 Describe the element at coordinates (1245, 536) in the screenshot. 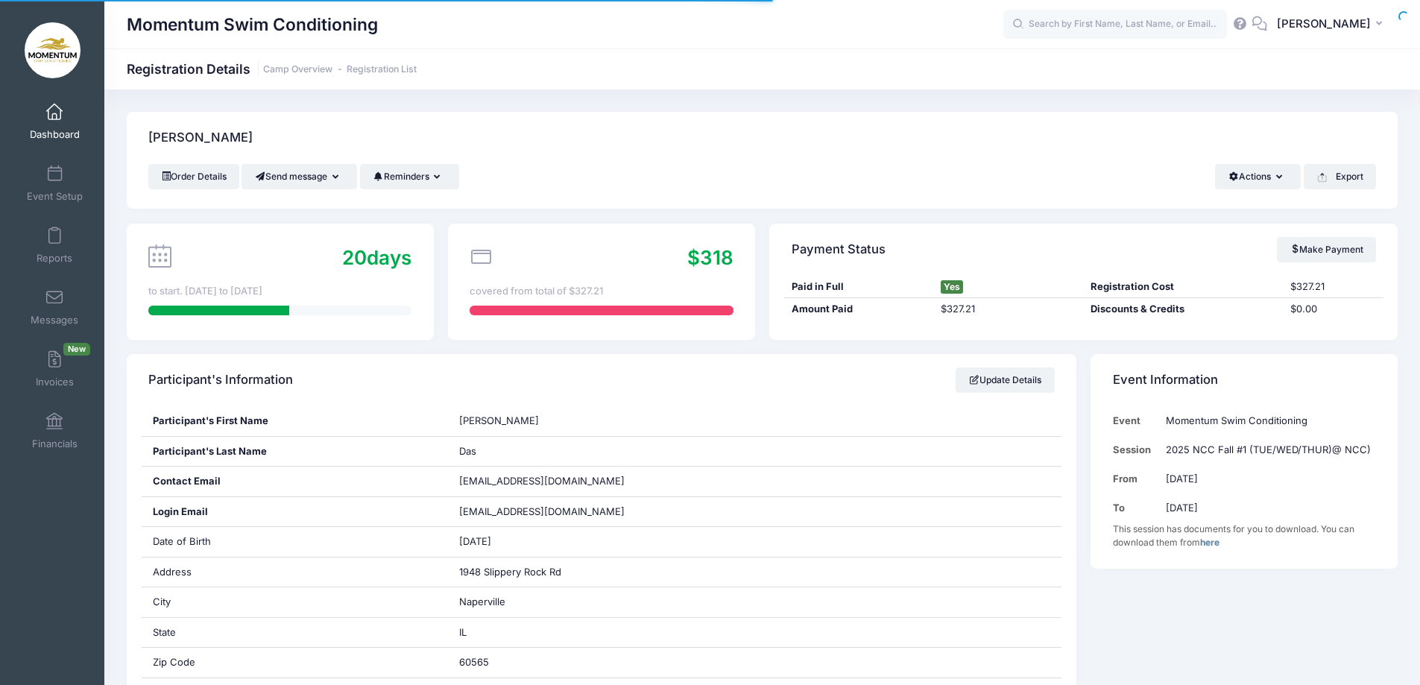

I see `div: This session has documents for you to download. You can download them from` at that location.